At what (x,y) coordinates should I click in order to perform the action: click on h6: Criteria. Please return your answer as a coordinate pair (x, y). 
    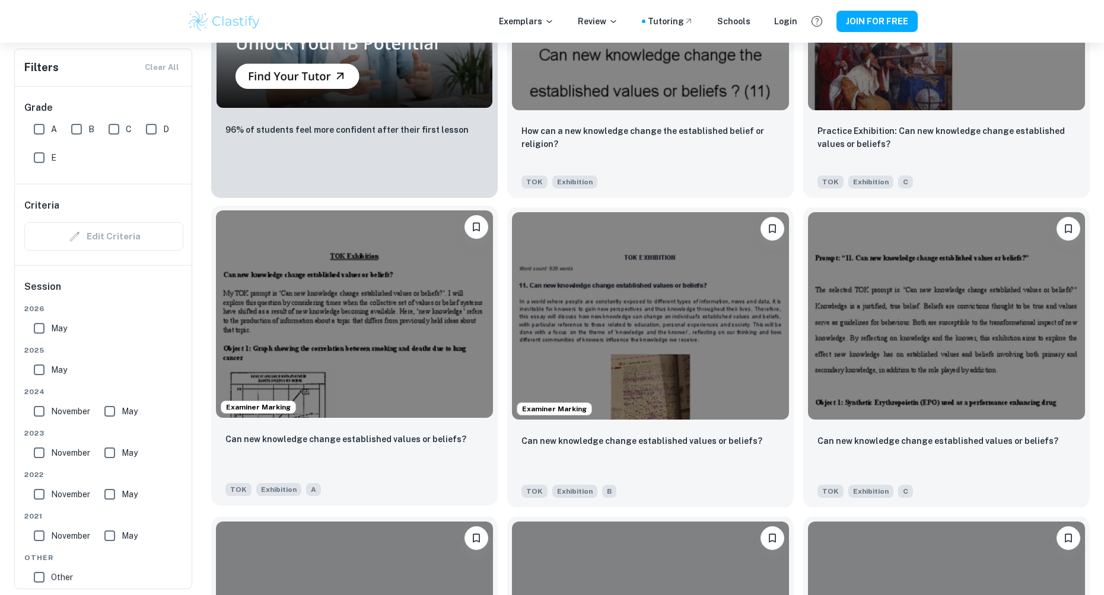
    Looking at the image, I should click on (42, 206).